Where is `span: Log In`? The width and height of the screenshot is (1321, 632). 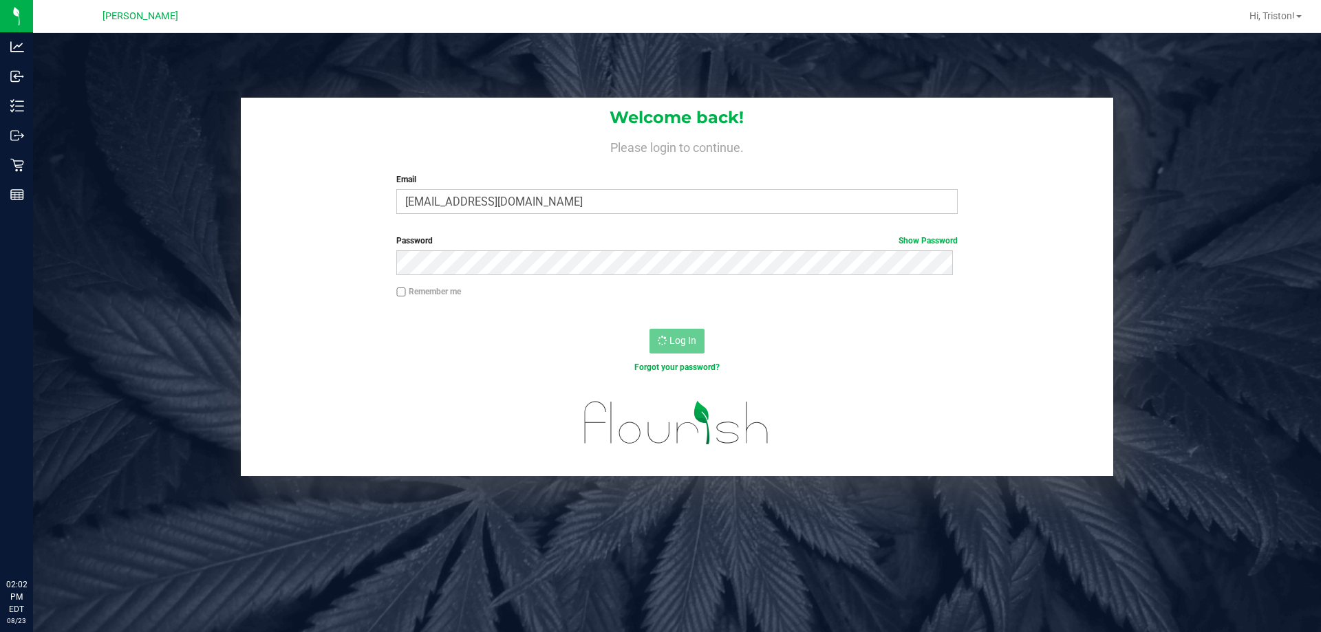 span: Log In is located at coordinates (682, 341).